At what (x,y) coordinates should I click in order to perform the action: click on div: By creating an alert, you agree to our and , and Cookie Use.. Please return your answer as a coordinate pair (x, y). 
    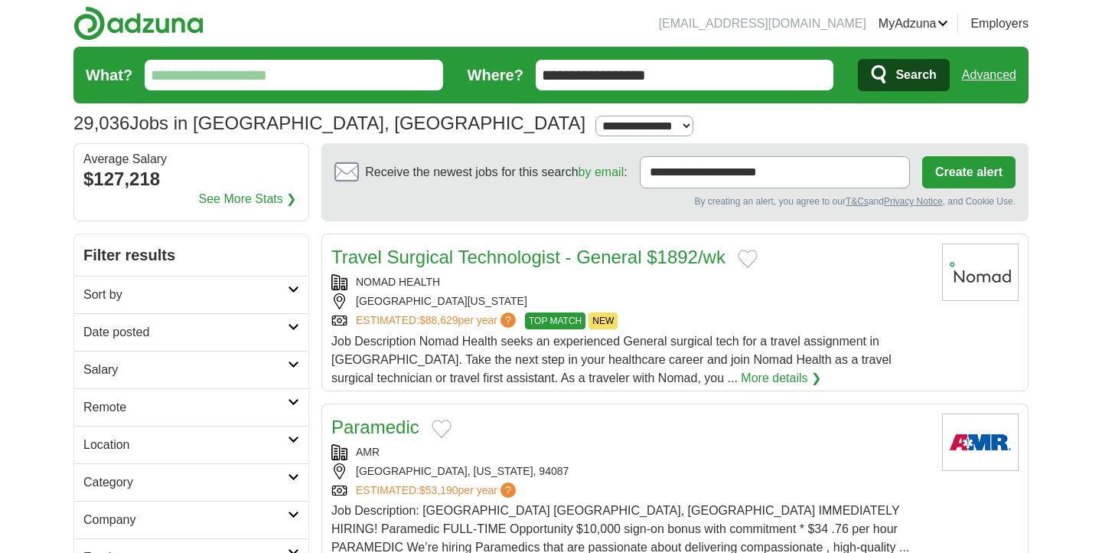
    Looking at the image, I should click on (675, 201).